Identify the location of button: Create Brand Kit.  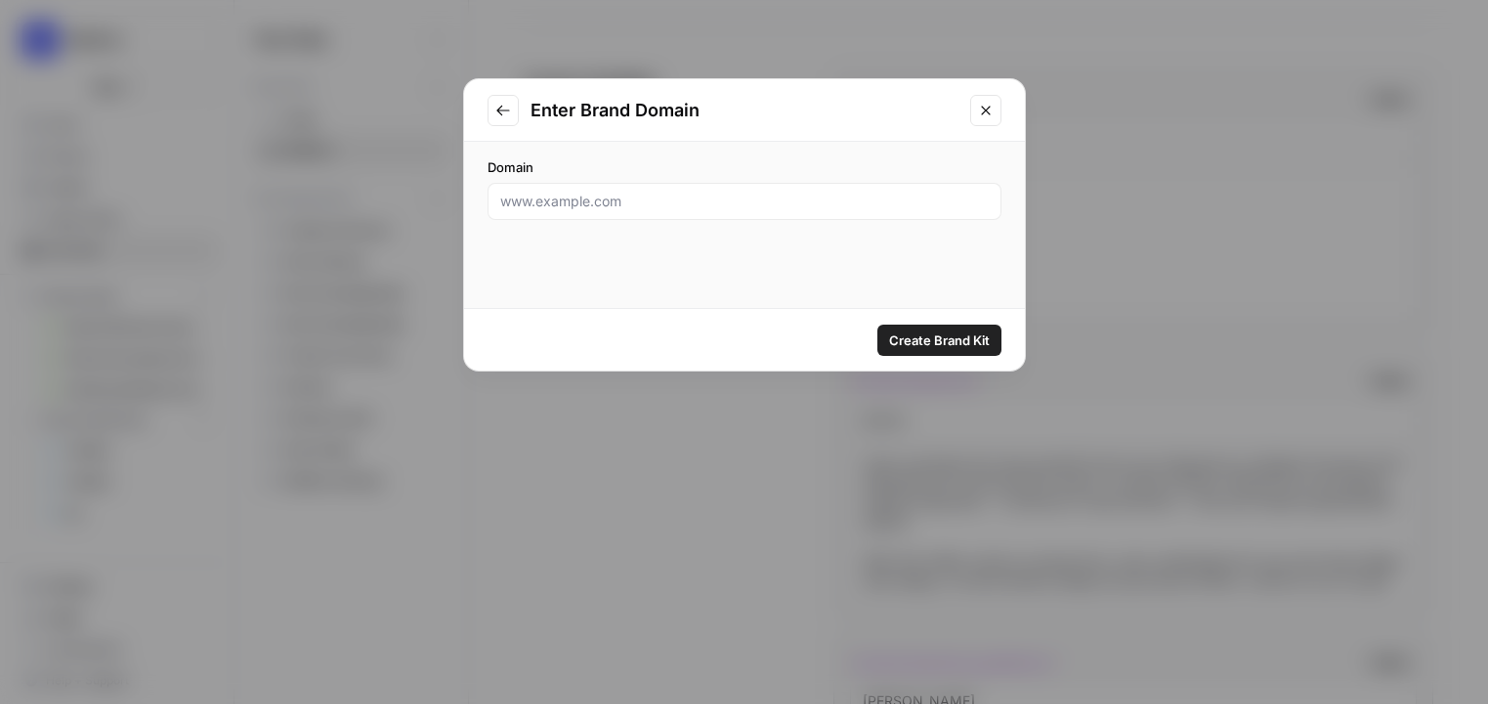
(939, 340).